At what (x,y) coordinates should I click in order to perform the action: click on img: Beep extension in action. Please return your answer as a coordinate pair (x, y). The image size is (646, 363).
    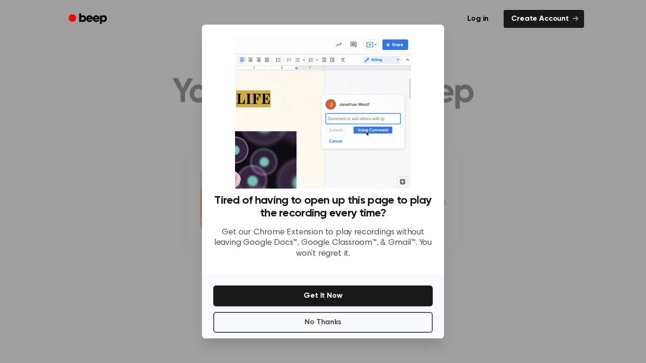
    Looking at the image, I should click on (323, 112).